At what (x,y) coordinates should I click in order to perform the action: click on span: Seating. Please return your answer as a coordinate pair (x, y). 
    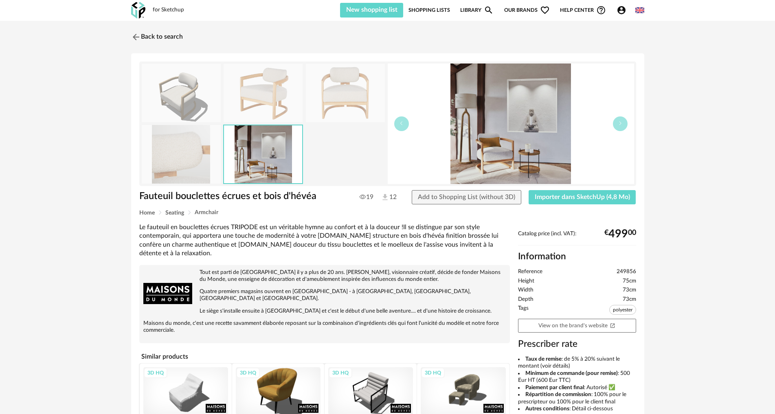
    Looking at the image, I should click on (175, 213).